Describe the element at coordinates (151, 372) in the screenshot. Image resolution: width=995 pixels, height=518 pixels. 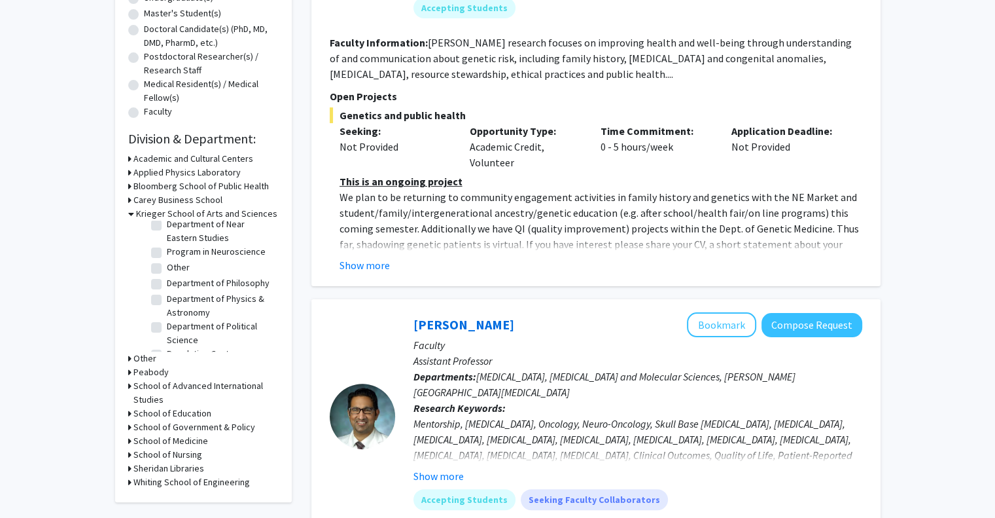
I see `h3: Peabody` at that location.